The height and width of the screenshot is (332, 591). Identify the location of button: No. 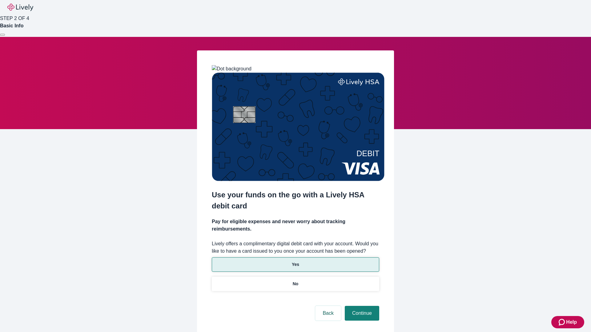
(295, 284).